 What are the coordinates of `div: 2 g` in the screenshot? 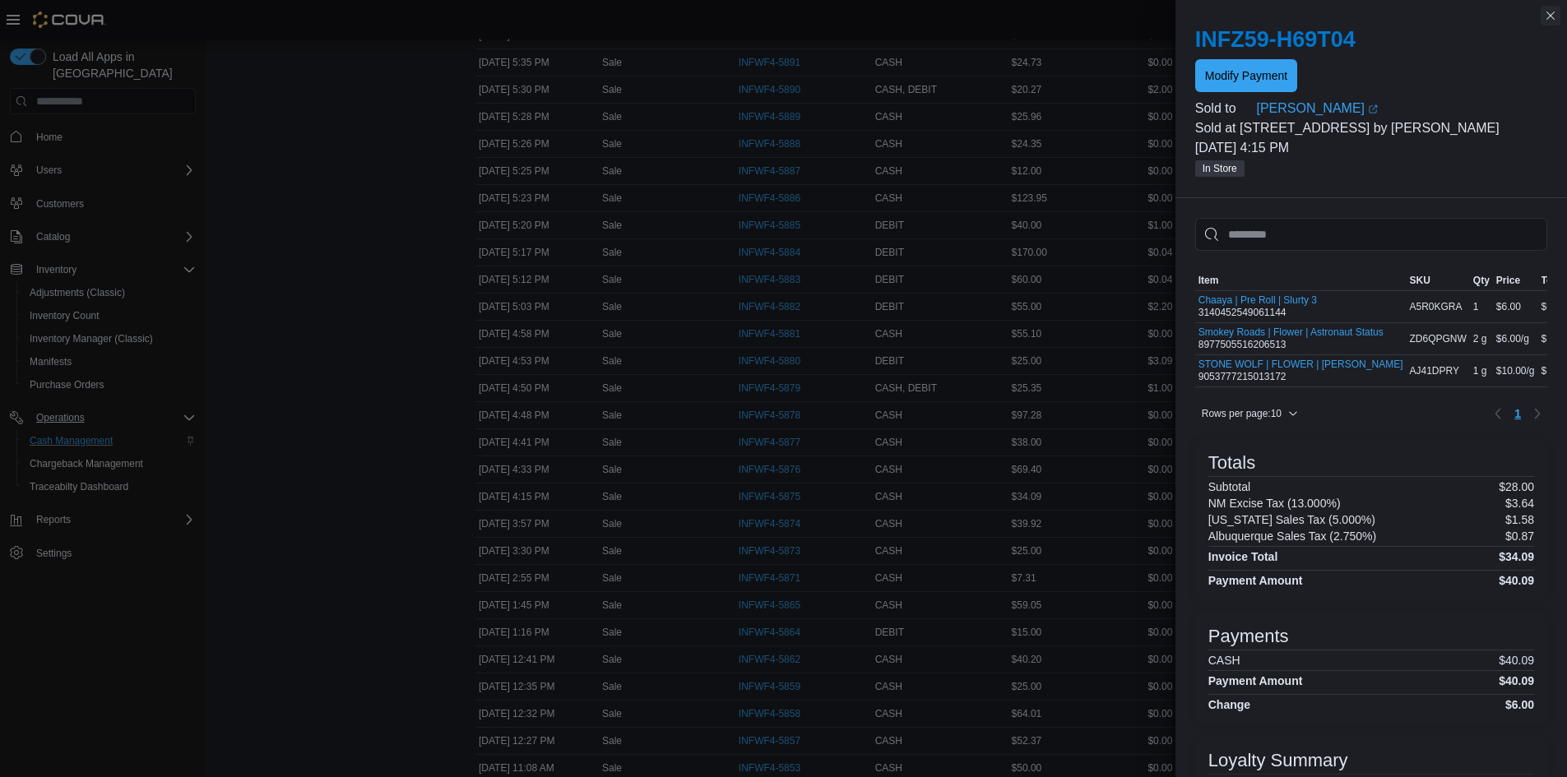 It's located at (1481, 339).